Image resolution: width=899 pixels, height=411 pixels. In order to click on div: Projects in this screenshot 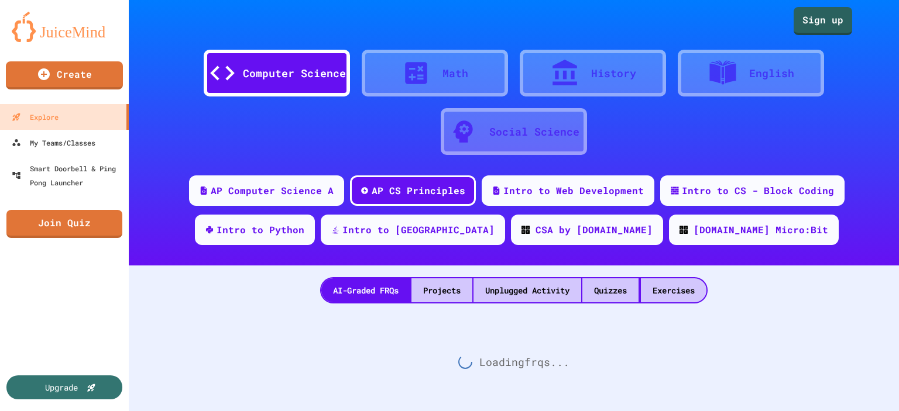, I will do `click(442, 290)`.